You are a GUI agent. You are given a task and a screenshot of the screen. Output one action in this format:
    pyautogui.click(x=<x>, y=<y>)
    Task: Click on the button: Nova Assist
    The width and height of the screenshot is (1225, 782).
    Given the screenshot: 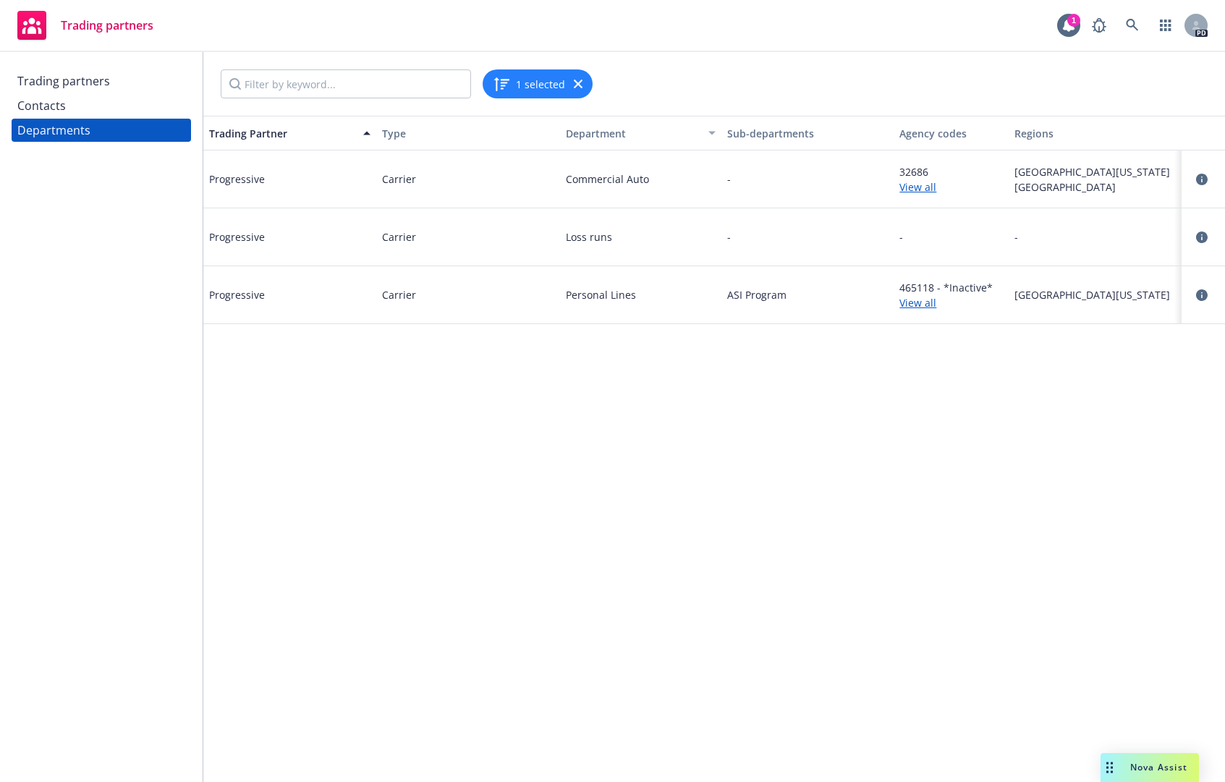 What is the action you would take?
    pyautogui.click(x=1150, y=768)
    